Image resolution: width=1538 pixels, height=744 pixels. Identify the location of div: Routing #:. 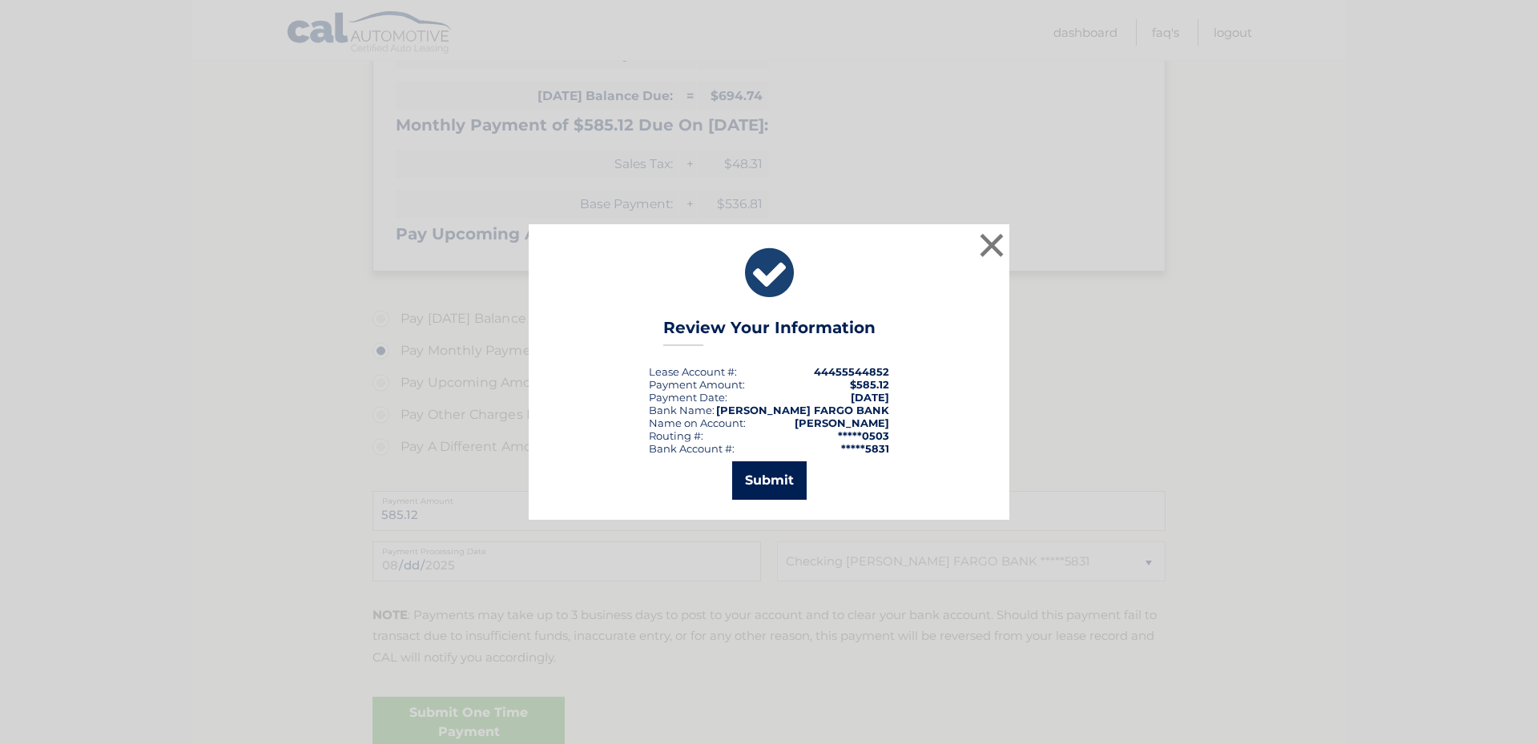
(676, 436).